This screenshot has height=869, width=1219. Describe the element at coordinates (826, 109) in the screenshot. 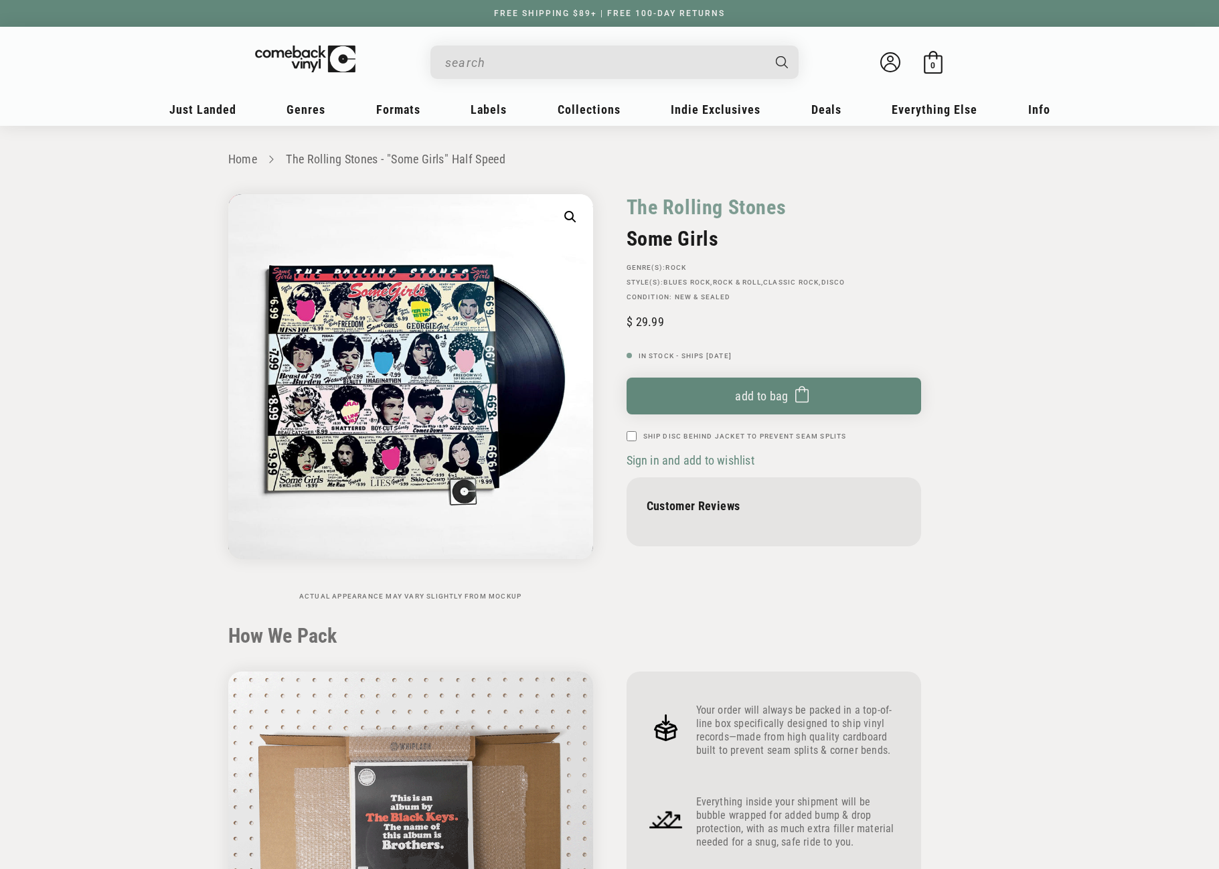

I see `span: Deals` at that location.